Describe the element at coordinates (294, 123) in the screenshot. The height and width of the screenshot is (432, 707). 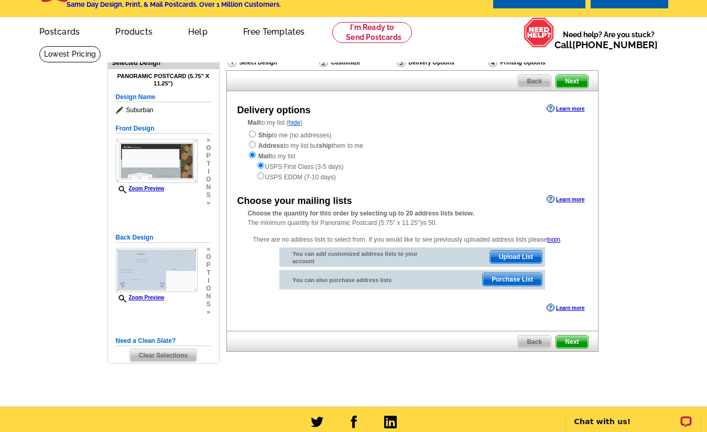
I see `a: hide` at that location.